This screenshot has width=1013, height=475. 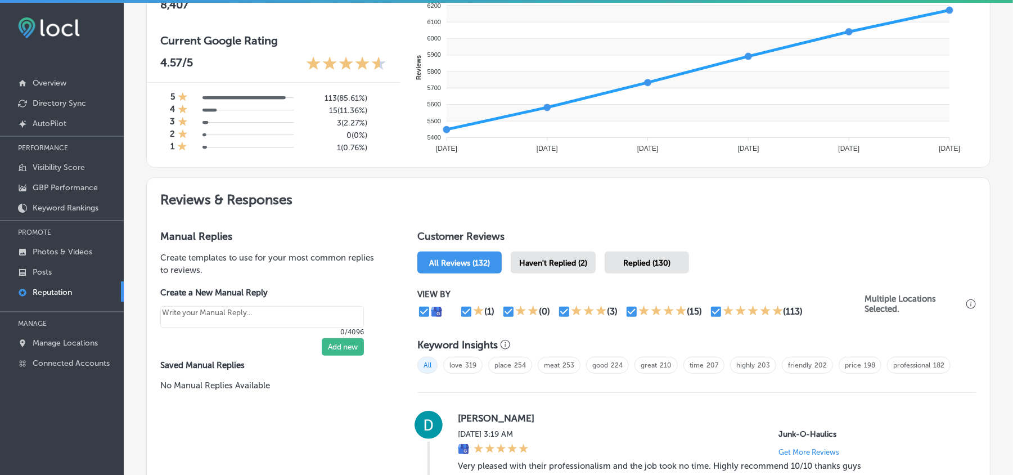 I want to click on h3: Keyword Insights, so click(x=457, y=345).